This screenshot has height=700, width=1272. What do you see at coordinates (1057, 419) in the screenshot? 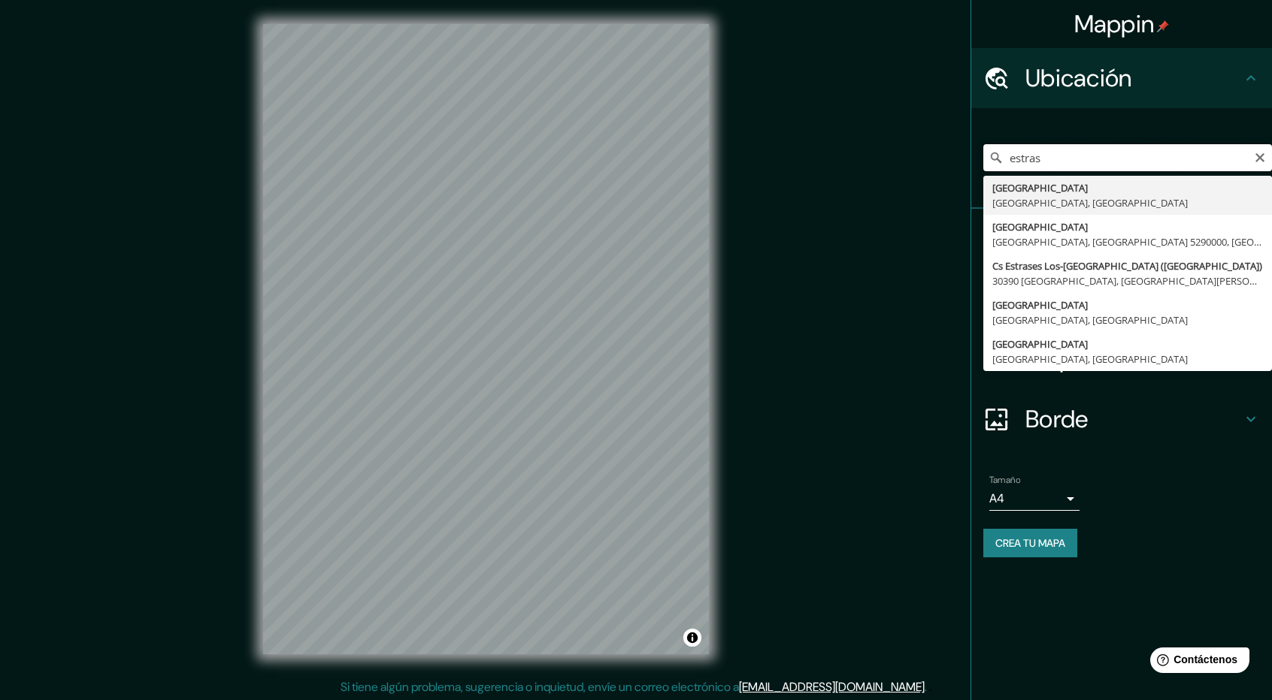
I see `font: Borde` at bounding box center [1057, 419].